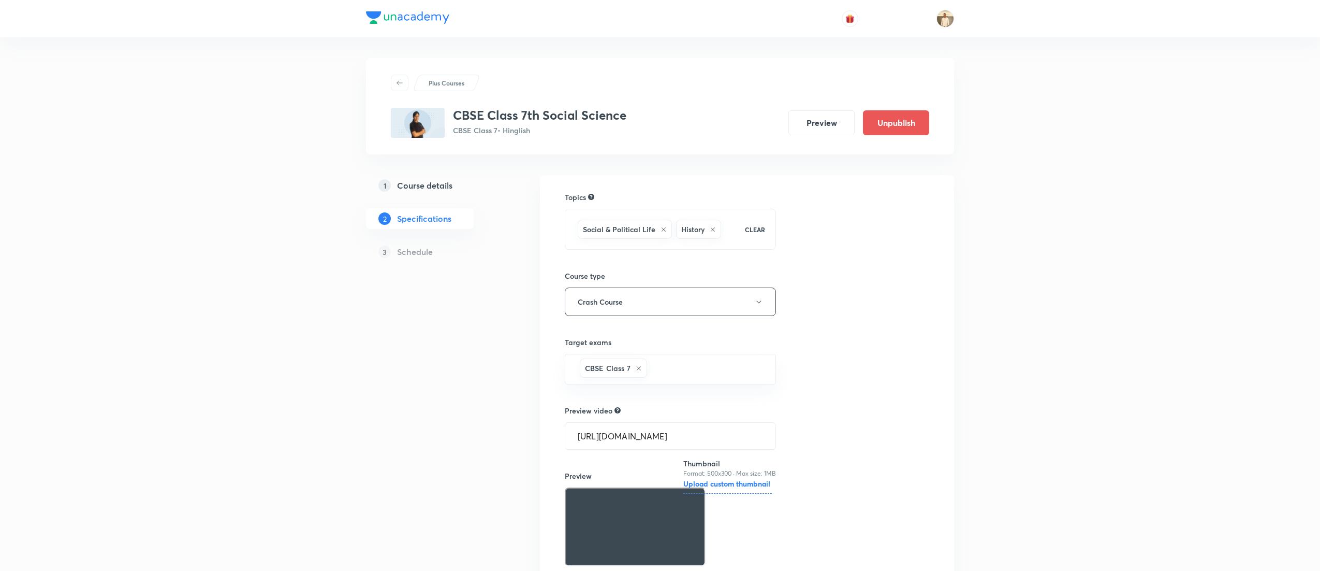 This screenshot has height=571, width=1320. I want to click on h5: Course details, so click(425, 185).